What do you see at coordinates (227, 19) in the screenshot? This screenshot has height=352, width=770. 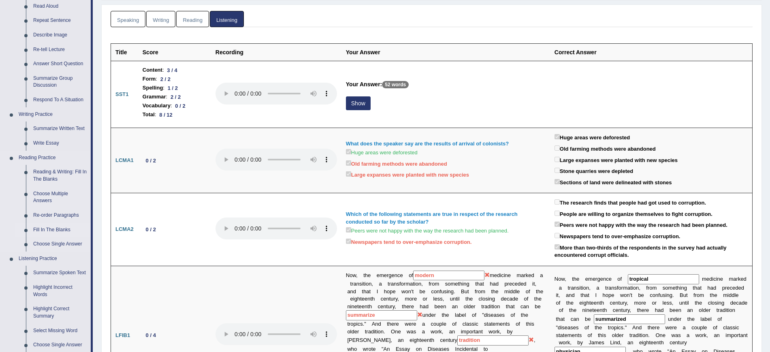 I see `a: Listening` at bounding box center [227, 19].